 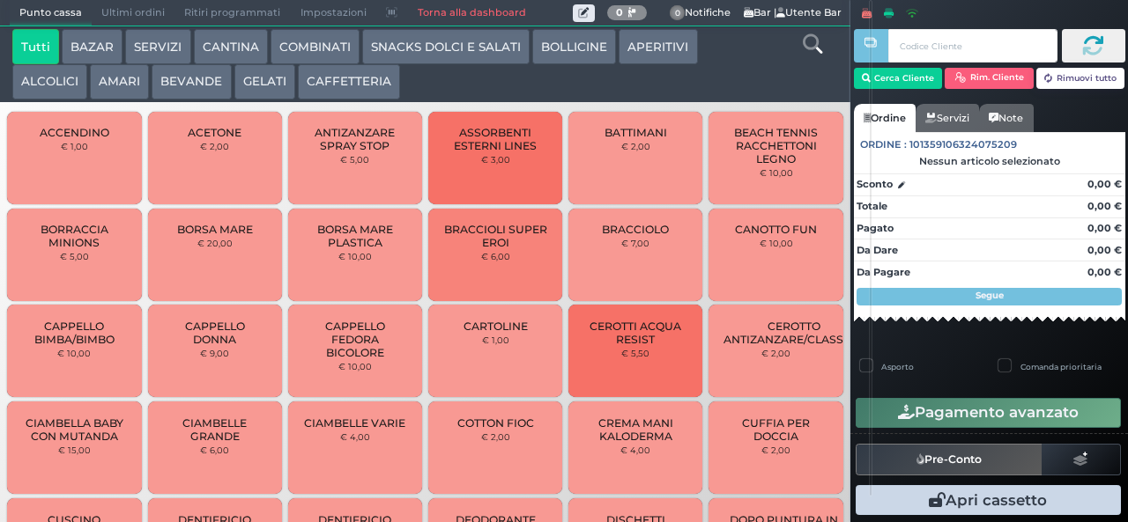 I want to click on small: € 3,00, so click(x=495, y=159).